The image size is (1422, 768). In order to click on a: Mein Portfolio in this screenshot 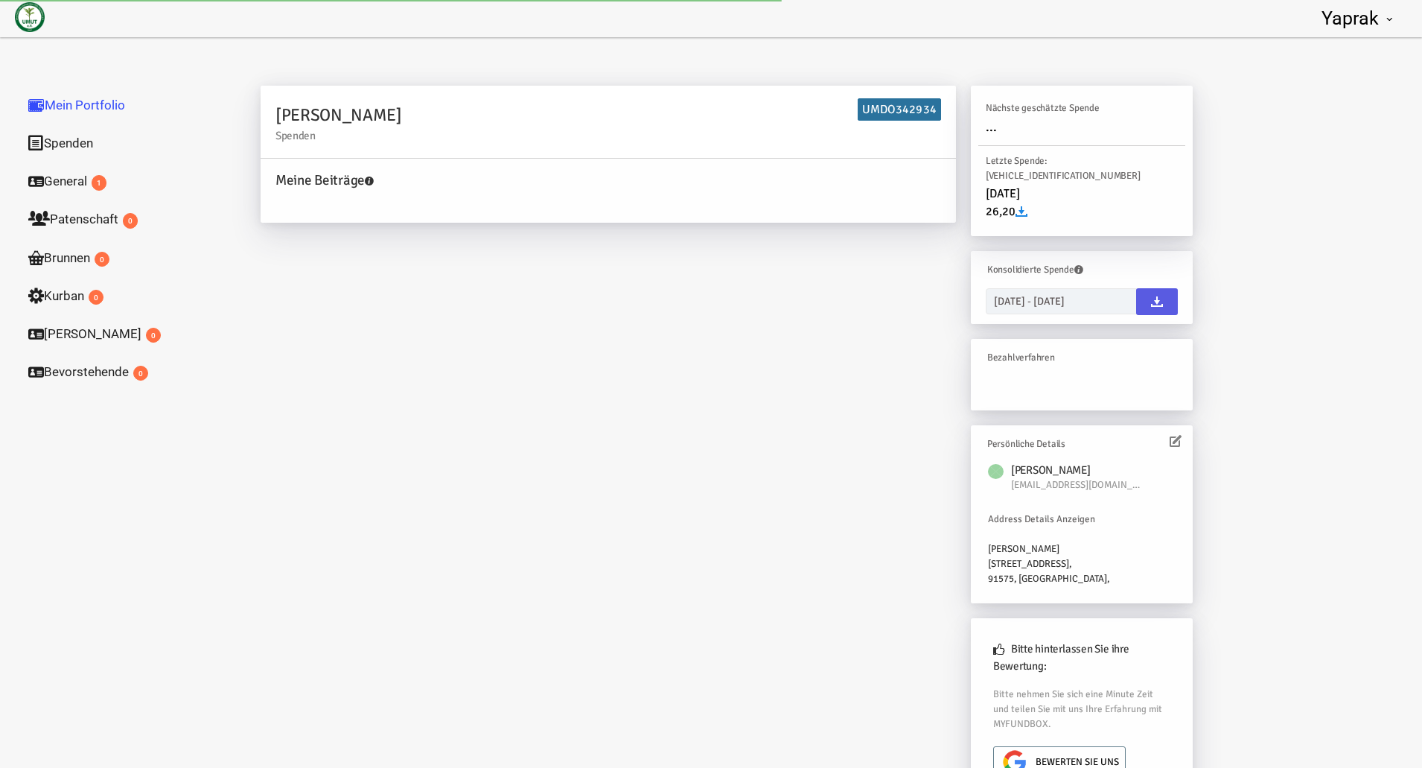, I will do `click(127, 105)`.